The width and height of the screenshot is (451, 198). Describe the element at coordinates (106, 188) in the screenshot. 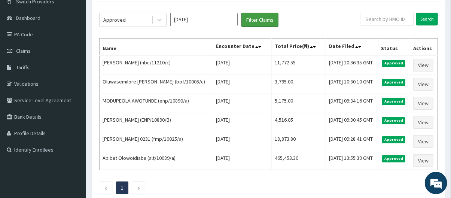

I see `a: Previous page` at that location.